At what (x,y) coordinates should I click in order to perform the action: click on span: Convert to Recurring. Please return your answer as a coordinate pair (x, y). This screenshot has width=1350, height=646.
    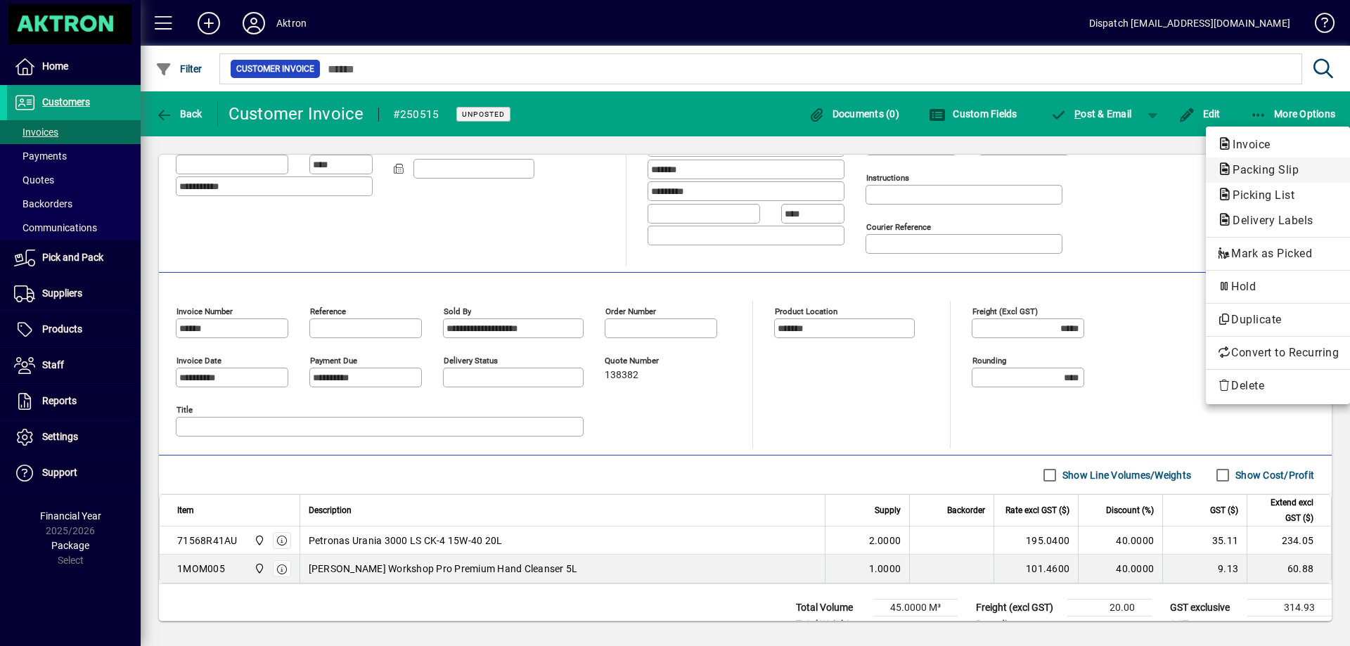
    Looking at the image, I should click on (1277, 353).